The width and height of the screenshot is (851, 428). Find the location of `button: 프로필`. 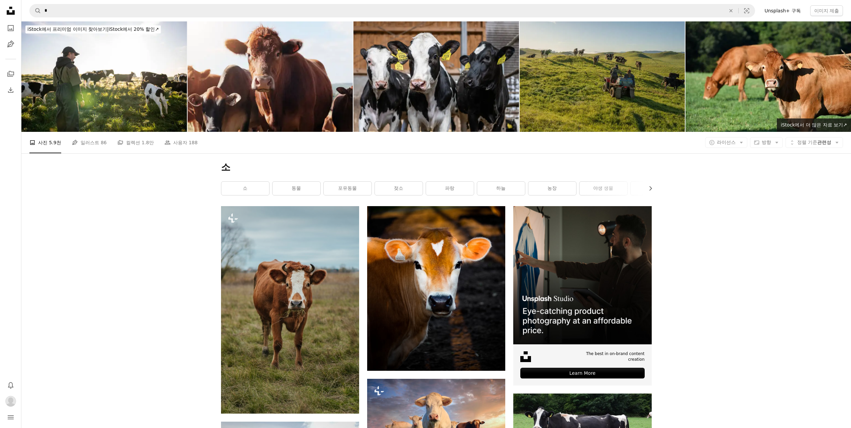

button: 프로필 is located at coordinates (11, 401).